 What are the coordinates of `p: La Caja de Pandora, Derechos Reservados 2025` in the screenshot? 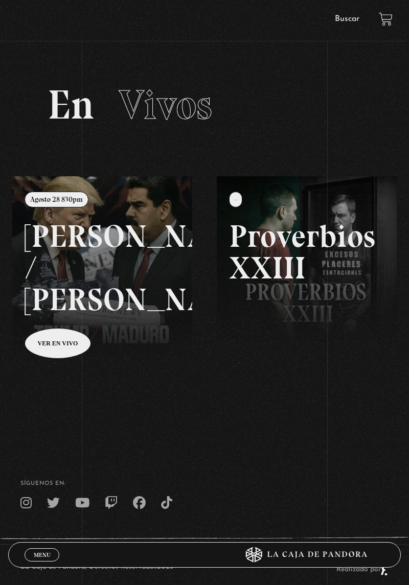 It's located at (97, 568).